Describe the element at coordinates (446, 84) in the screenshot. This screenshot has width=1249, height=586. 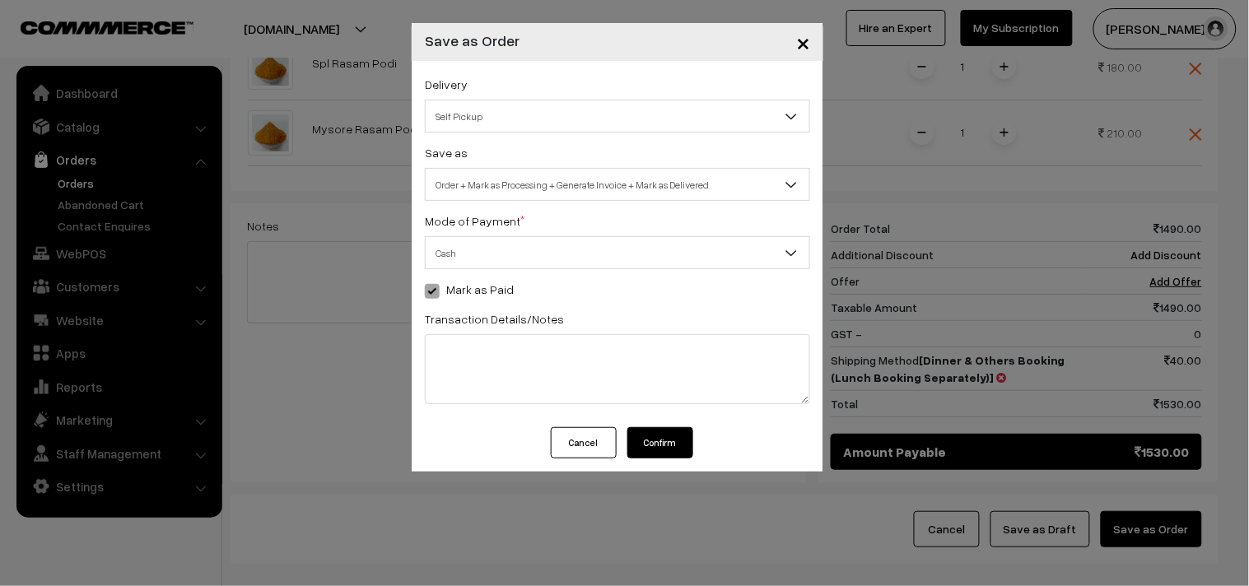
I see `label: Delivery` at that location.